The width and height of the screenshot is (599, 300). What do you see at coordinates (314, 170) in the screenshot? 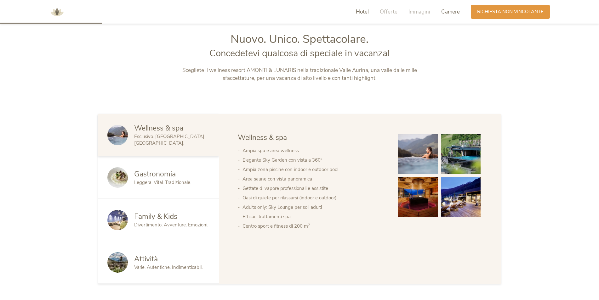
I see `li: Ampia zona piscine con indoor e outdoor pool` at bounding box center [314, 170].